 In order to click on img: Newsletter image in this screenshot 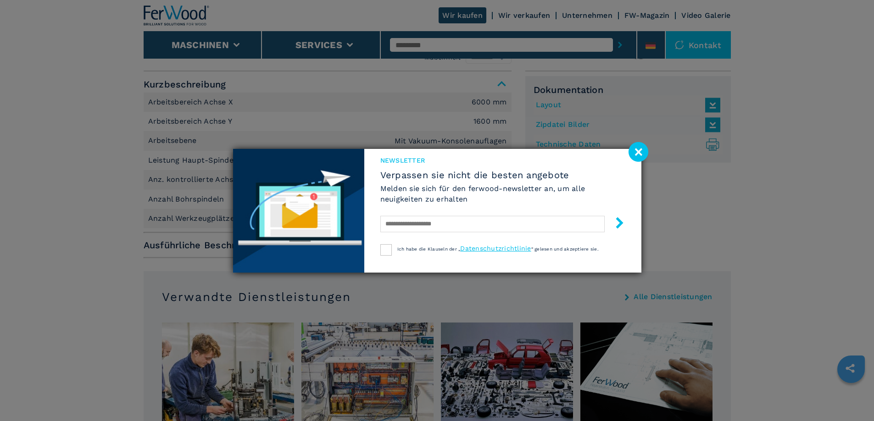, I will do `click(299, 211)`.